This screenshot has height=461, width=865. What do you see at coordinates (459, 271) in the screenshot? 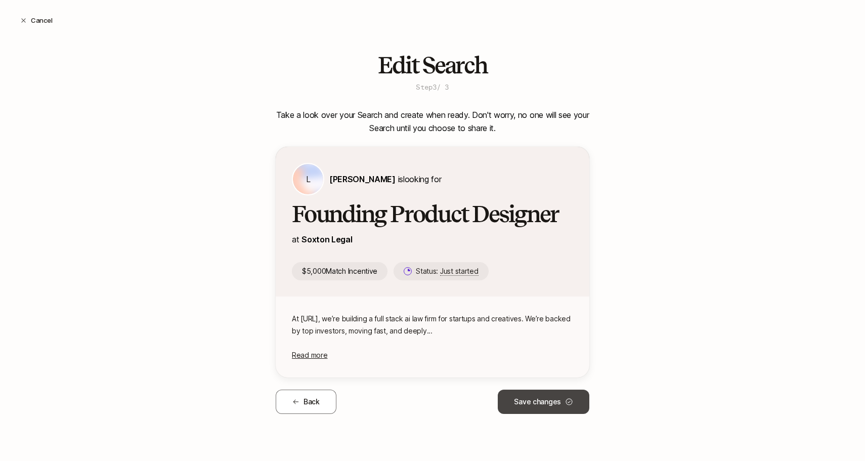
I see `span: Just started` at bounding box center [459, 271].